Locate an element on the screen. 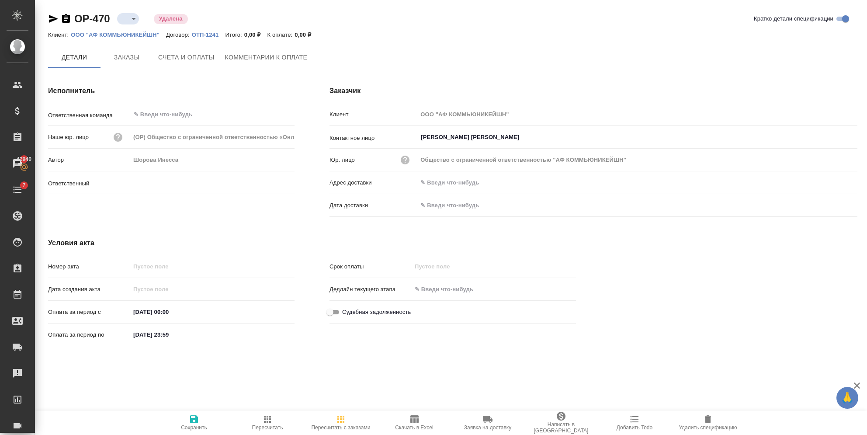 This screenshot has width=867, height=435. a: 42940 is located at coordinates (17, 163).